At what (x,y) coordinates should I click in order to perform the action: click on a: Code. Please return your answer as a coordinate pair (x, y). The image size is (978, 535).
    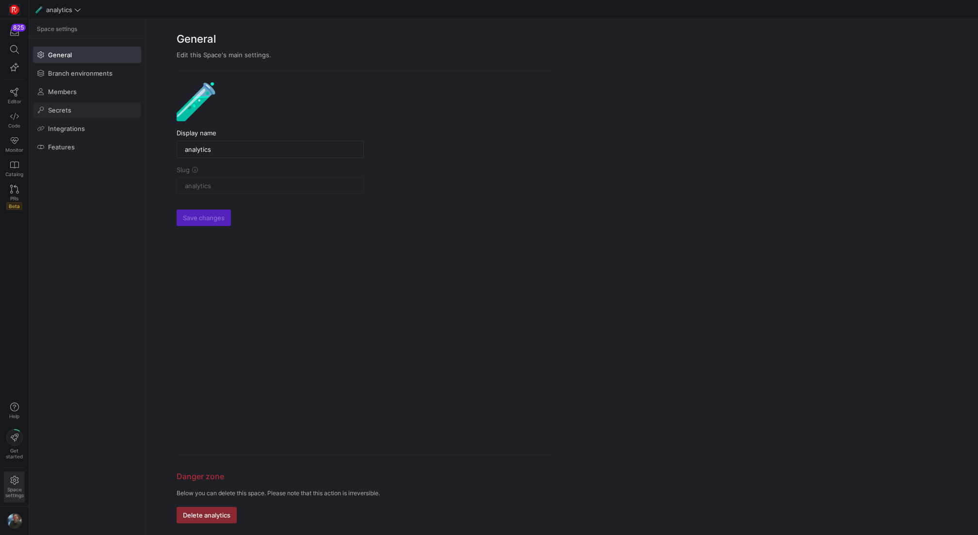
    Looking at the image, I should click on (14, 120).